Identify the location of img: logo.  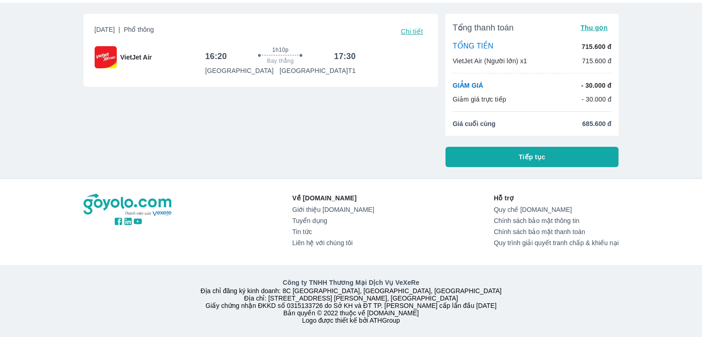
(128, 205).